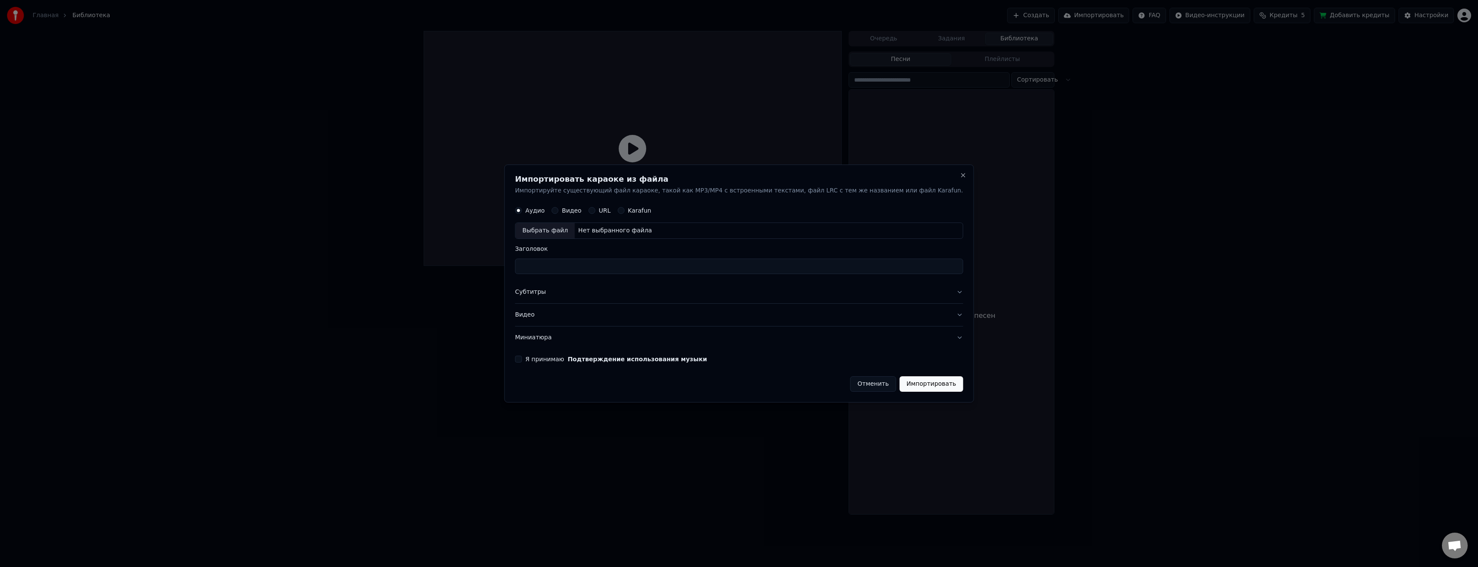  Describe the element at coordinates (604, 210) in the screenshot. I see `label: URL` at that location.